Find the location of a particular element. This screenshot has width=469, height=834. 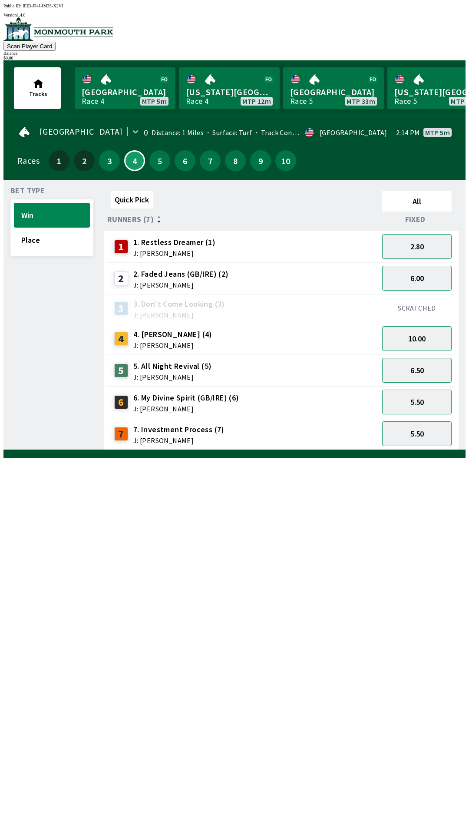

span: 5. All Night Revival (5) is located at coordinates (172, 366).